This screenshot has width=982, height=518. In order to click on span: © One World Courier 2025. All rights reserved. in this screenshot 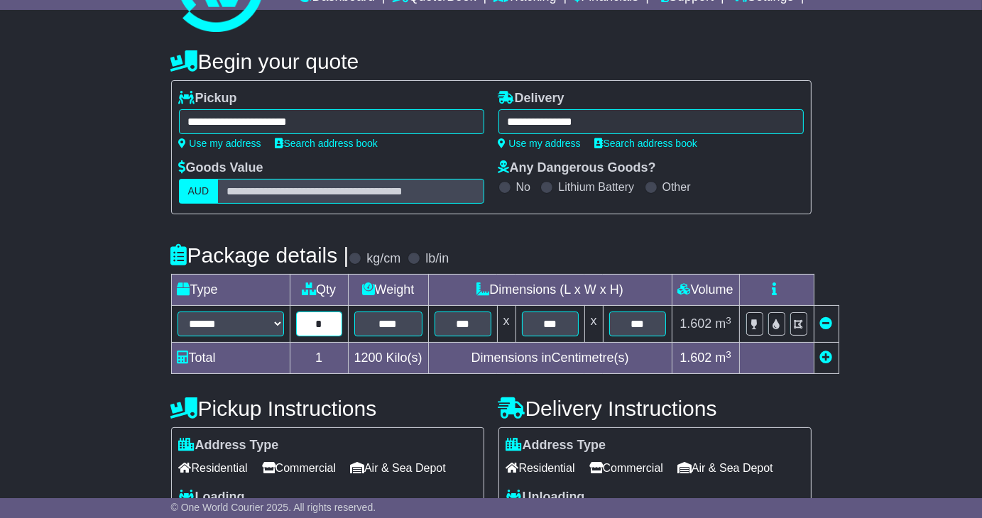, I will do `click(273, 508)`.